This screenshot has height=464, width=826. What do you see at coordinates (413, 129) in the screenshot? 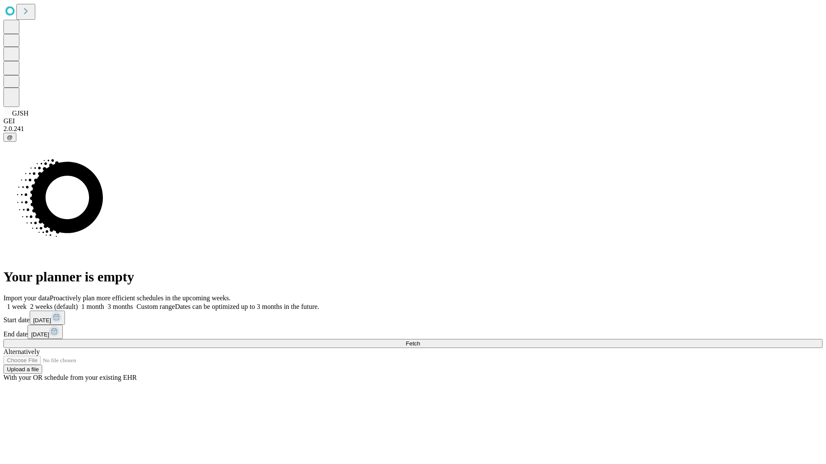
I see `div: 2.0.241` at bounding box center [413, 129].